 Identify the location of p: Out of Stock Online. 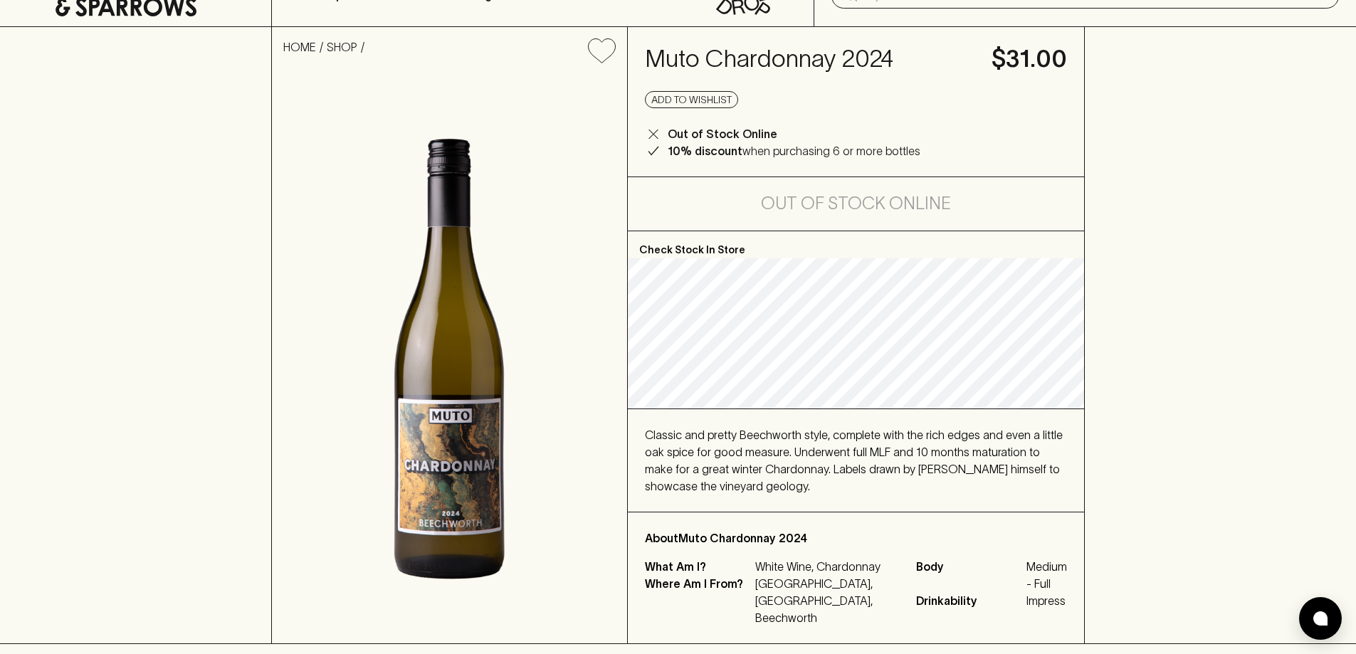
(723, 134).